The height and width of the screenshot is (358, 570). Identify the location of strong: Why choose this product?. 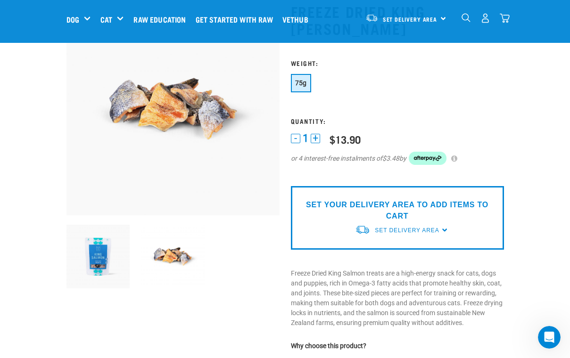
(329, 346).